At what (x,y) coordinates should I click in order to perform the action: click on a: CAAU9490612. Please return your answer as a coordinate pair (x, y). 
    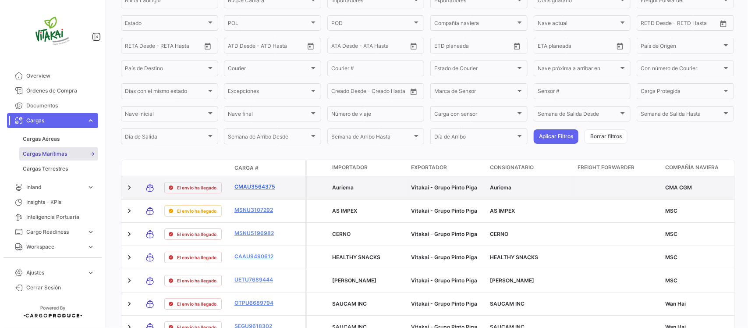
    Looking at the image, I should click on (257, 256).